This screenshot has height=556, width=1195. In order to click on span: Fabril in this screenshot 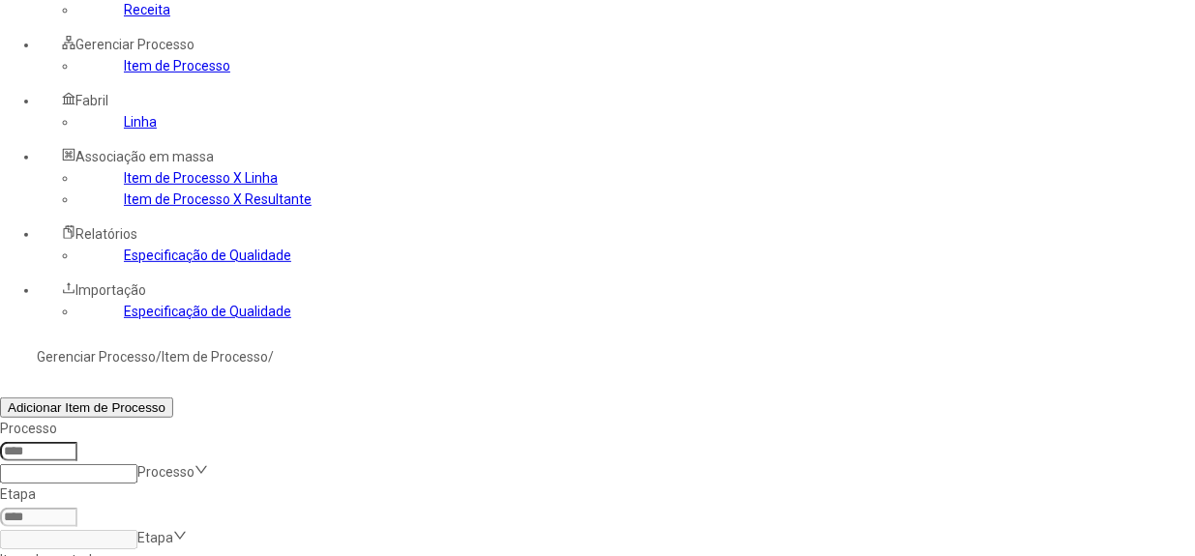, I will do `click(92, 101)`.